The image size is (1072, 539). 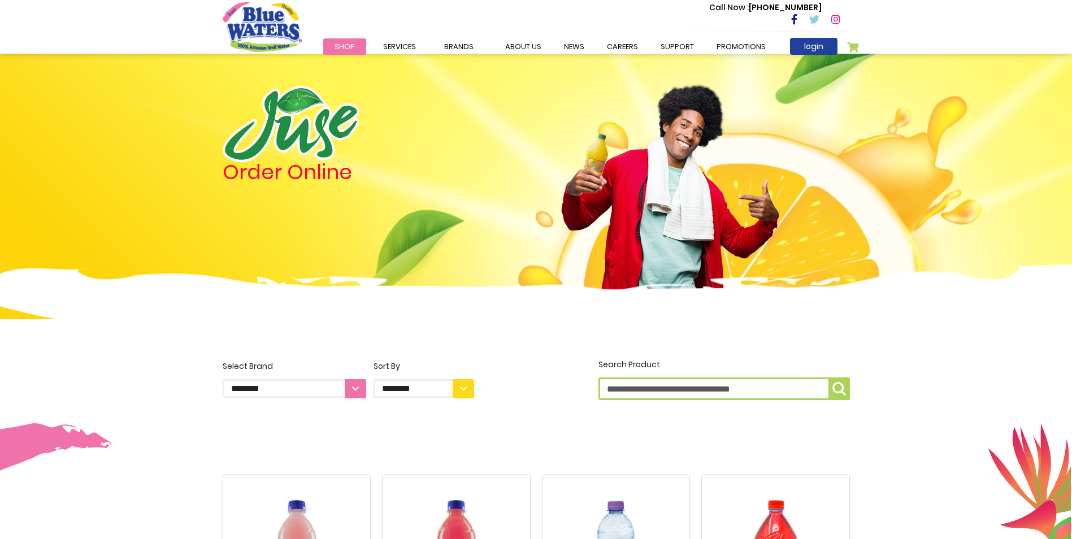 I want to click on span: Shop, so click(x=345, y=46).